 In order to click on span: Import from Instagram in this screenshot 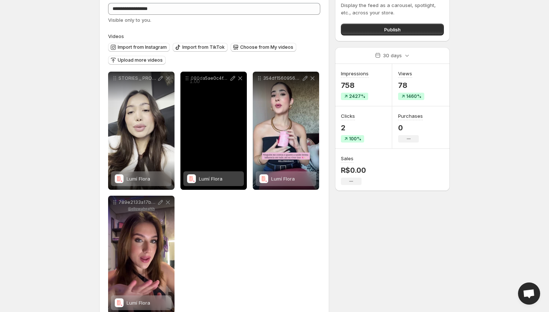, I will do `click(142, 47)`.